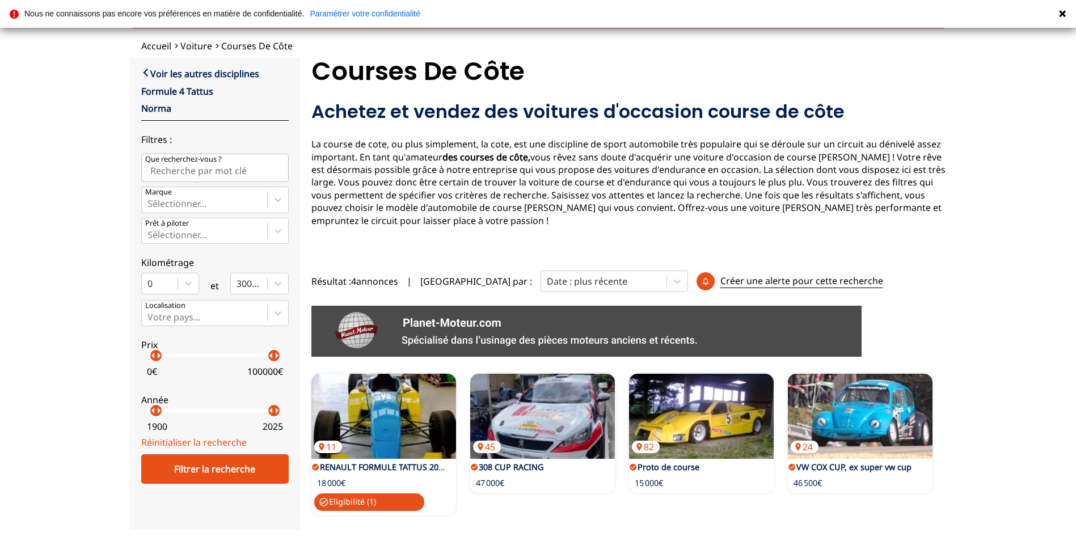 This screenshot has height=541, width=1076. I want to click on a: Norma, so click(156, 108).